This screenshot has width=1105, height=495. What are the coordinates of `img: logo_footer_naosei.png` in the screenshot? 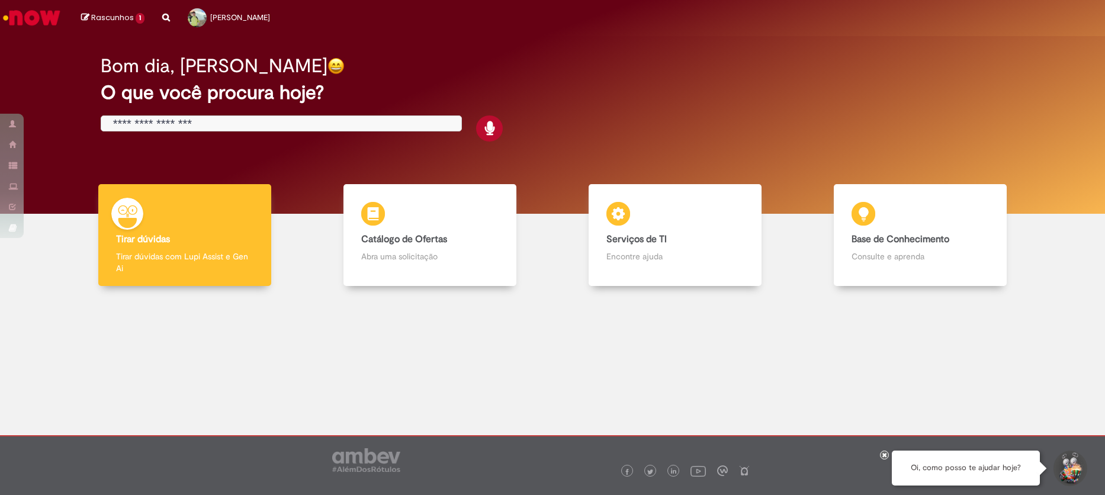 It's located at (744, 471).